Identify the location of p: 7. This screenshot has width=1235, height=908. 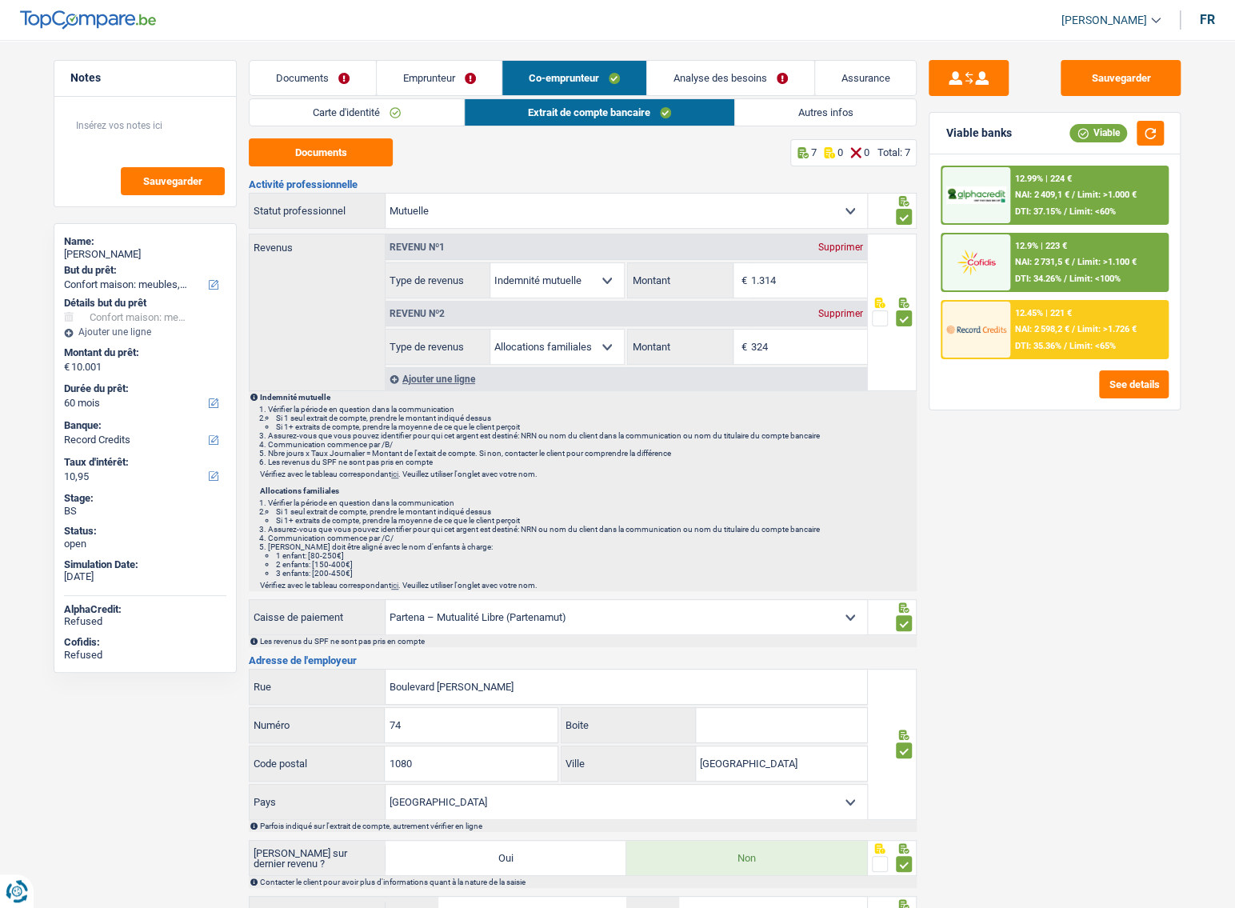
(813, 152).